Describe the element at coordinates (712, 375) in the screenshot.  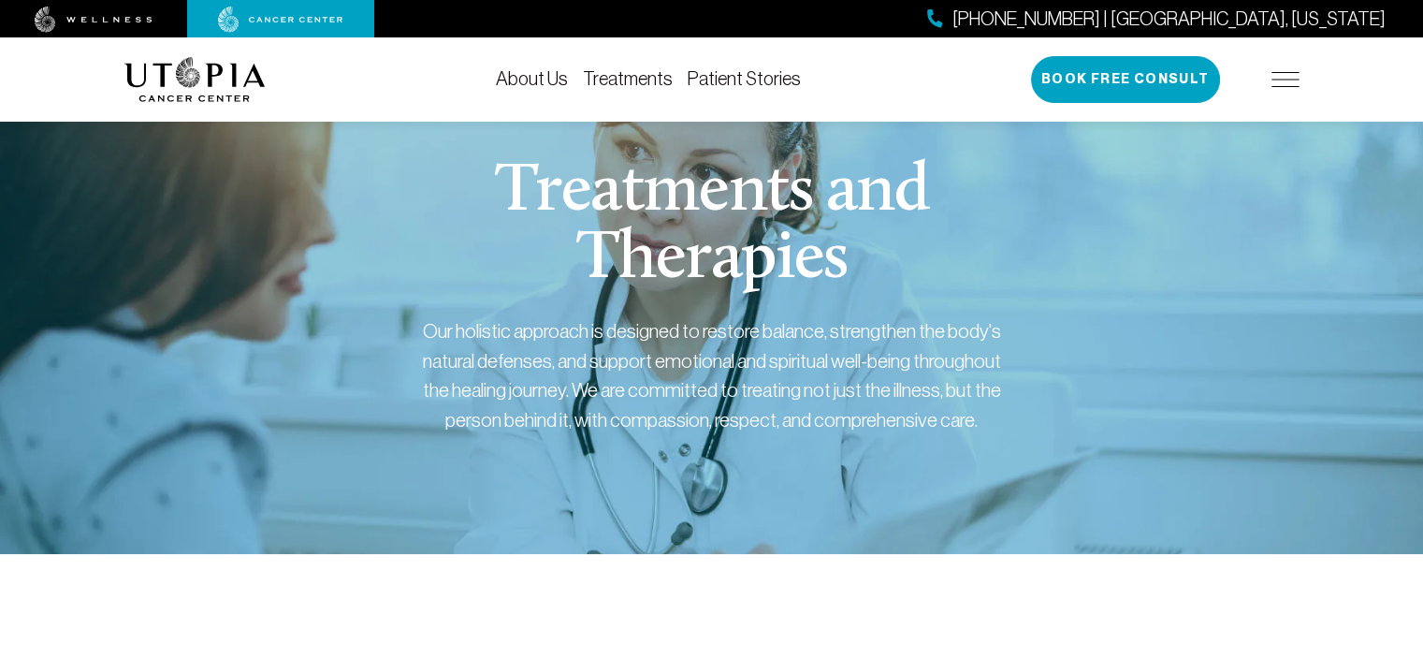
I see `div: Our holistic approach is designed to restore balance, strengthen the body's natural defenses, and...` at that location.